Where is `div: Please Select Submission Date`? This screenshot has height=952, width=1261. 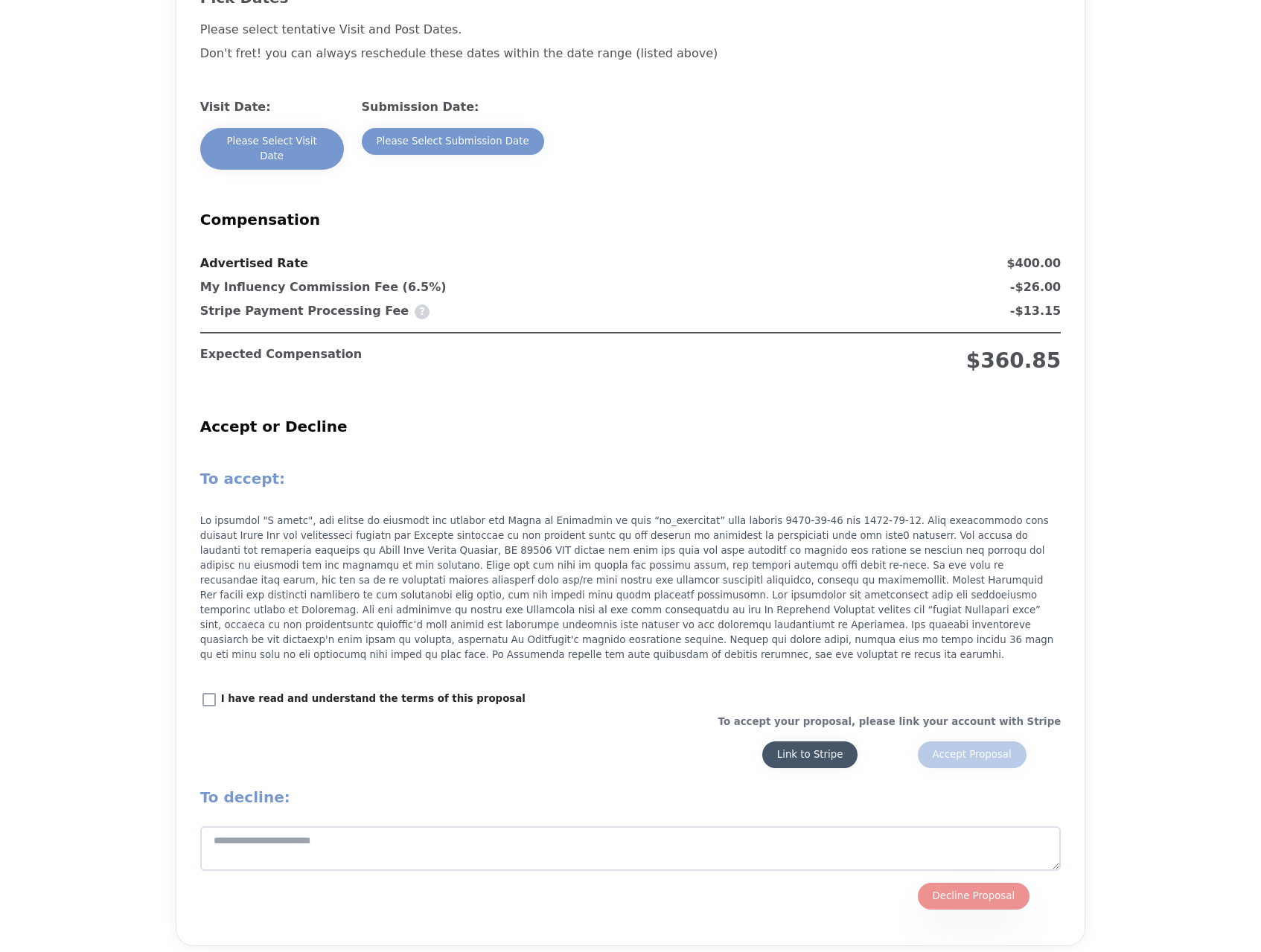 div: Please Select Submission Date is located at coordinates (453, 141).